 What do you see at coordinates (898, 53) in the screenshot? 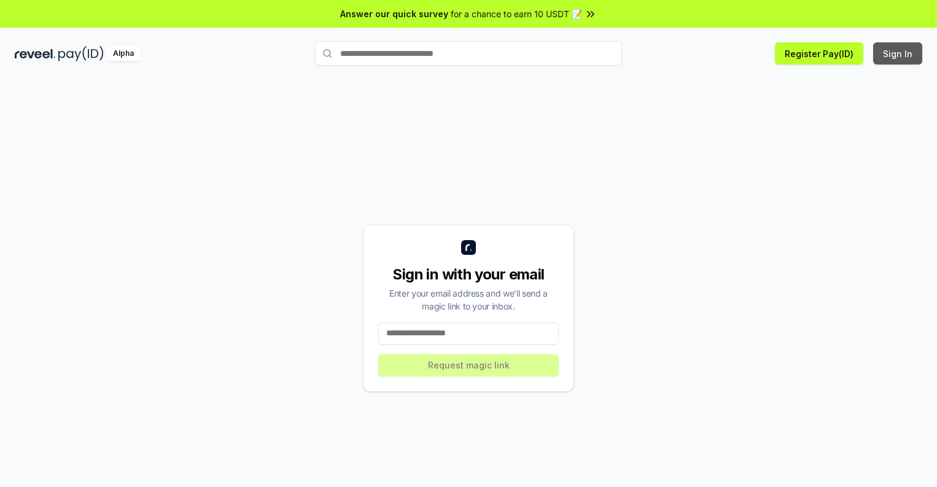
I see `button: Sign In` at bounding box center [898, 53].